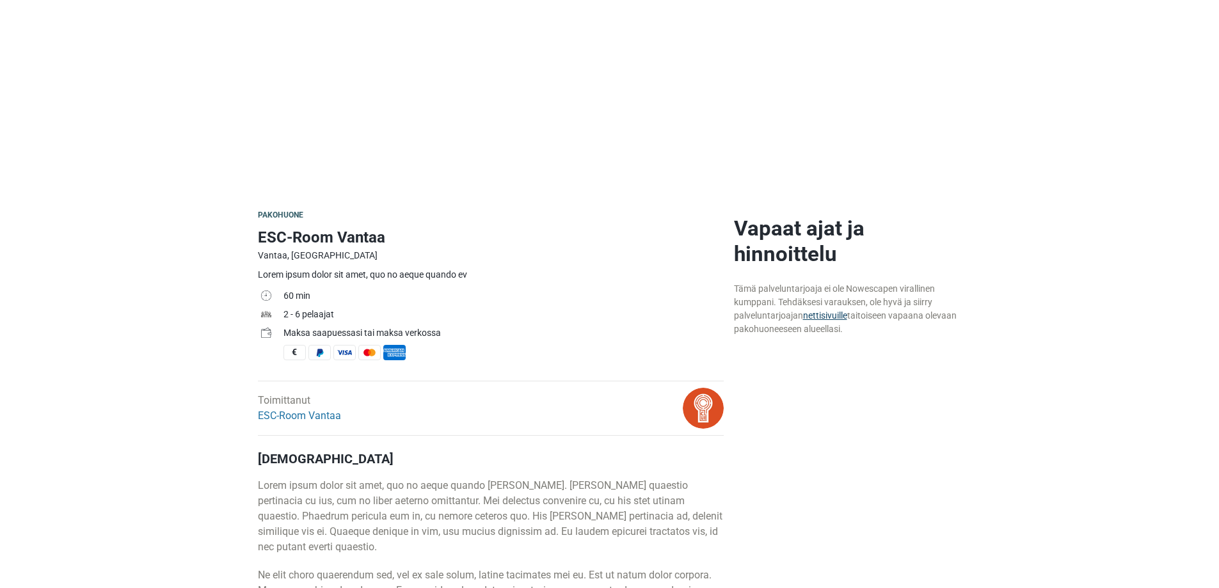 The height and width of the screenshot is (588, 1219). I want to click on div: Toimittanut, so click(300, 408).